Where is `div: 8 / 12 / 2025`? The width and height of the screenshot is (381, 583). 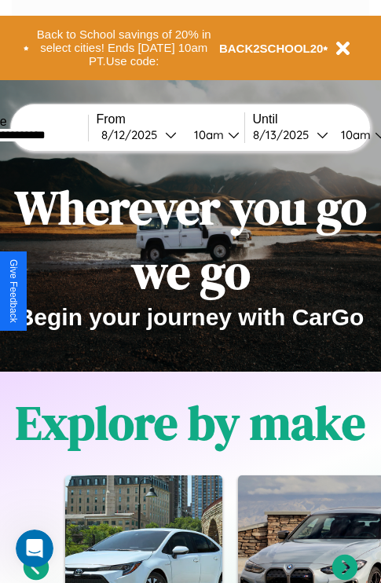
div: 8 / 12 / 2025 is located at coordinates (133, 134).